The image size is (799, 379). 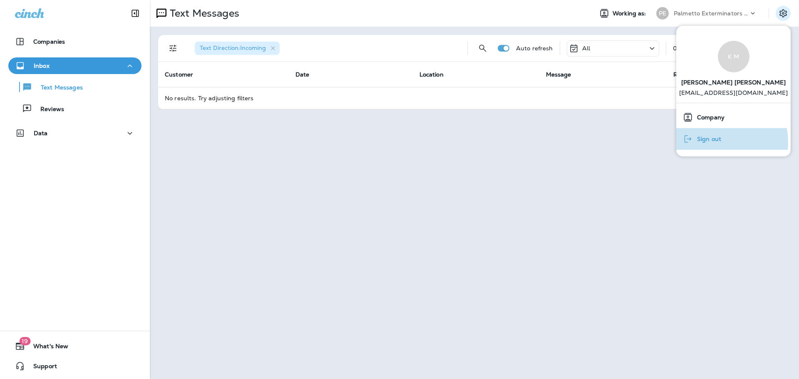 What do you see at coordinates (733, 117) in the screenshot?
I see `a: Company` at bounding box center [733, 117].